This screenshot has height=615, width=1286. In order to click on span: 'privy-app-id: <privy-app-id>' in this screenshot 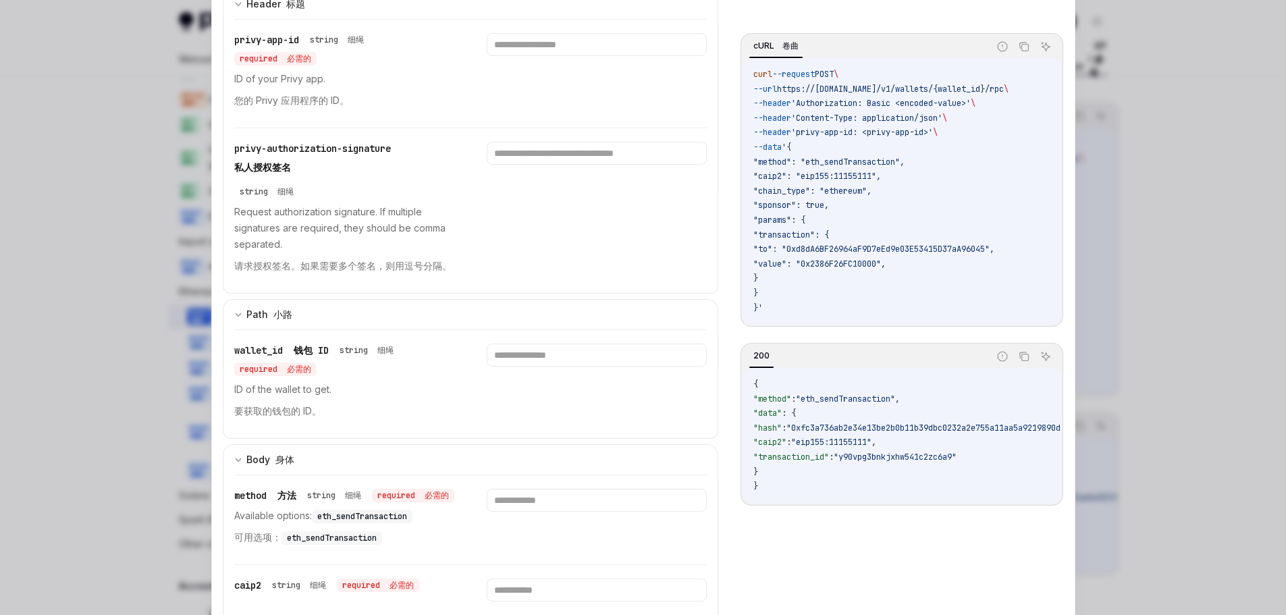, I will do `click(862, 132)`.